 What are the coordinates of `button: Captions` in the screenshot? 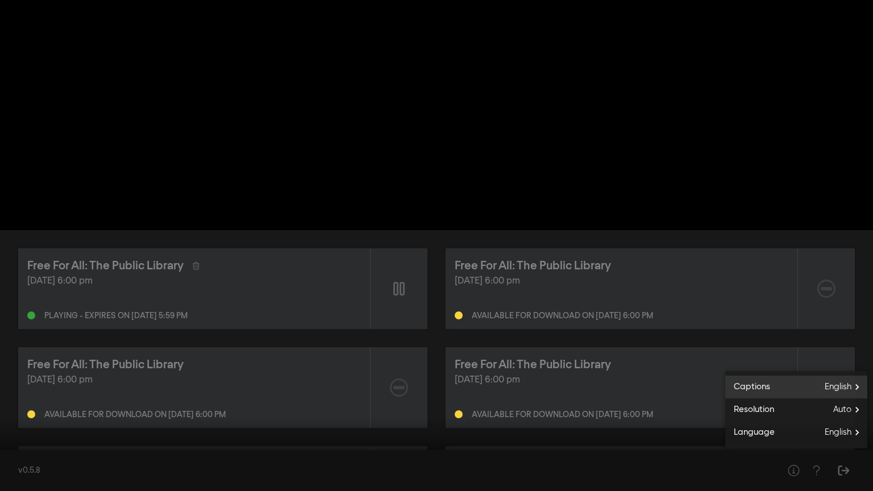 It's located at (796, 387).